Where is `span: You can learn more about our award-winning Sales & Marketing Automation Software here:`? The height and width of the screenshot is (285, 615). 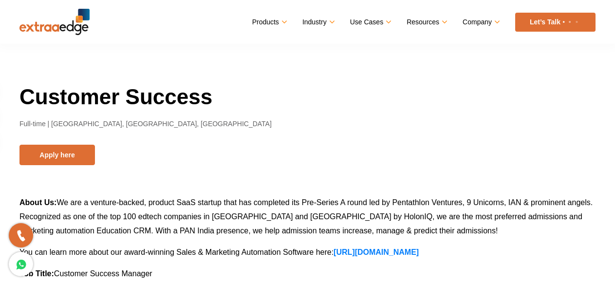 span: You can learn more about our award-winning Sales & Marketing Automation Software here: is located at coordinates (176, 252).